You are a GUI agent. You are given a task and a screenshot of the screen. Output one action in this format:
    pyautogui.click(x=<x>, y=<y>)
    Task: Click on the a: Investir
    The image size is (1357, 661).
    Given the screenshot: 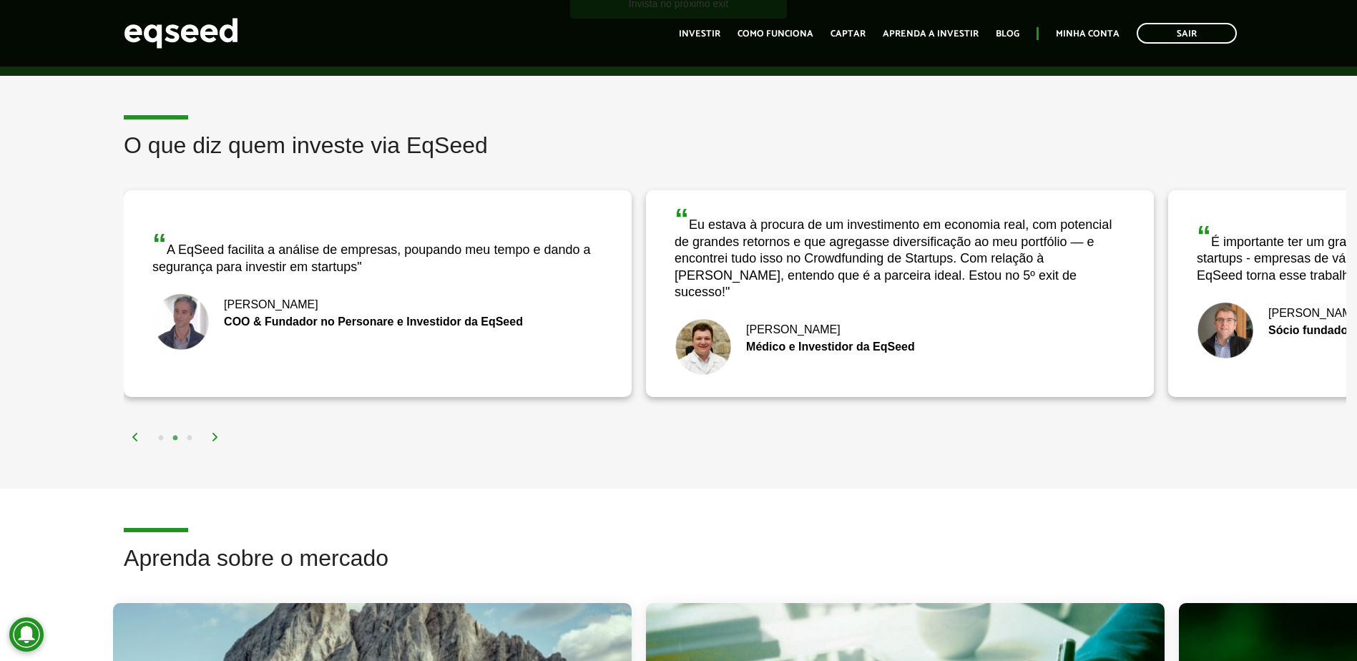 What is the action you would take?
    pyautogui.click(x=699, y=34)
    